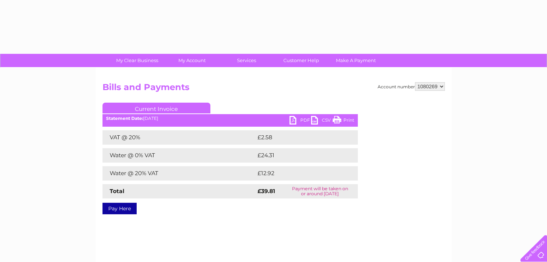 Image resolution: width=547 pixels, height=262 pixels. Describe the element at coordinates (179, 138) in the screenshot. I see `td: VAT @ 20%` at that location.